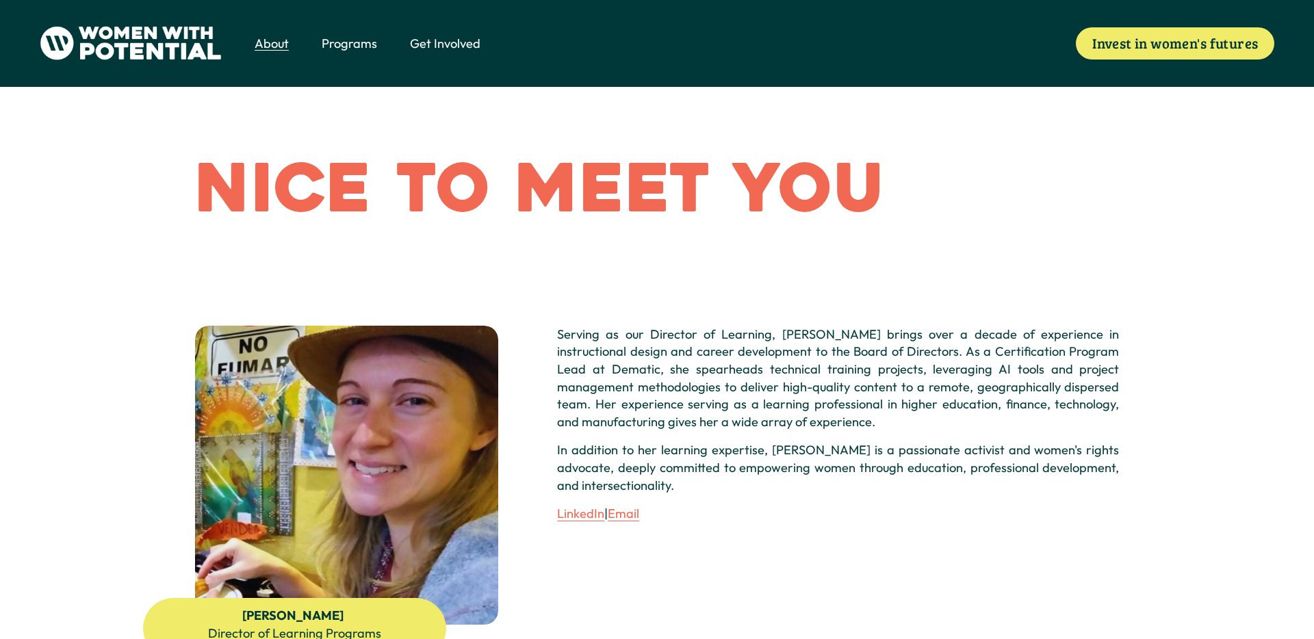  What do you see at coordinates (272, 44) in the screenshot?
I see `span: About` at bounding box center [272, 44].